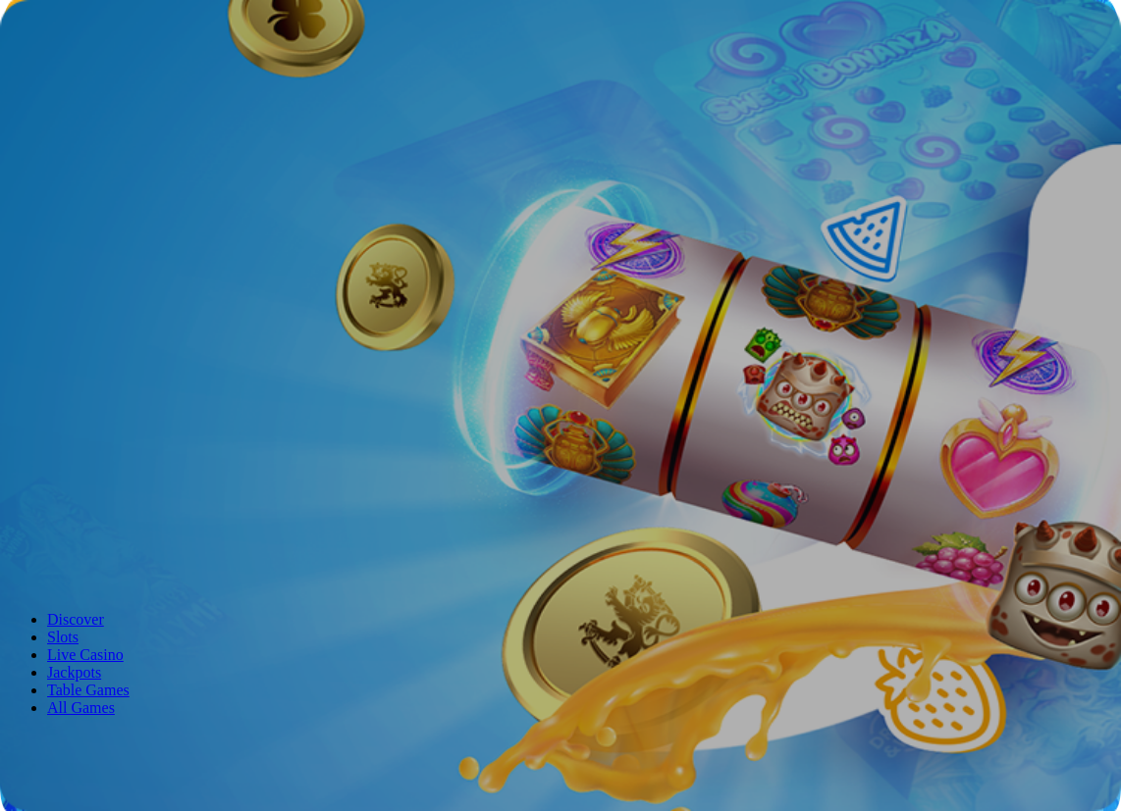 The width and height of the screenshot is (1121, 811). I want to click on span: Live Casino, so click(85, 654).